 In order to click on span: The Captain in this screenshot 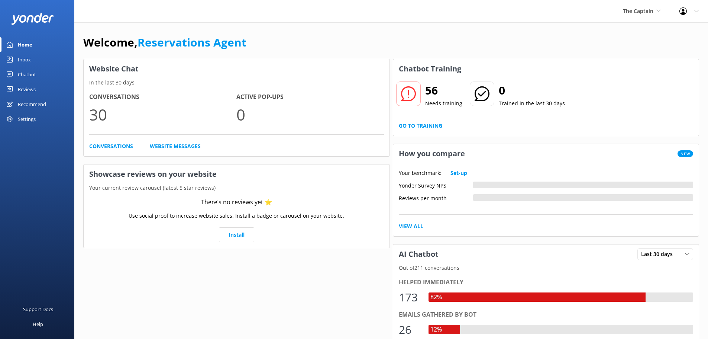, I will do `click(638, 11)`.